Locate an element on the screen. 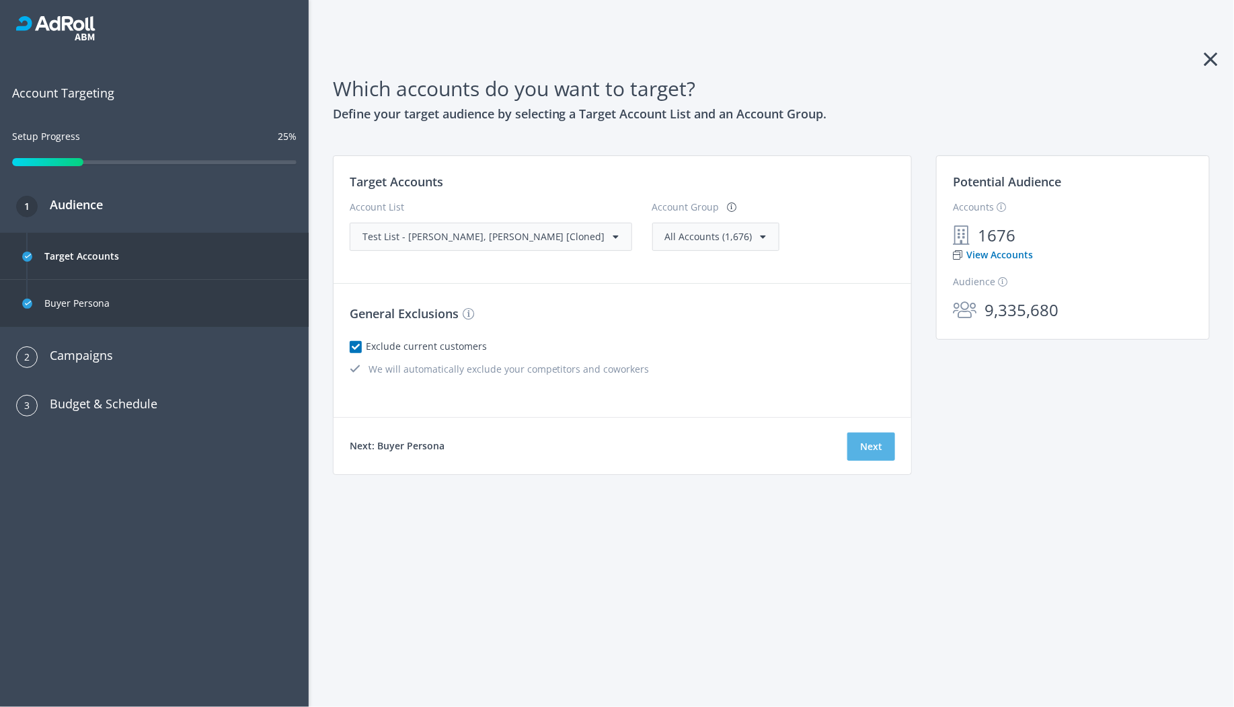  h3: Target Accounts is located at coordinates (622, 182).